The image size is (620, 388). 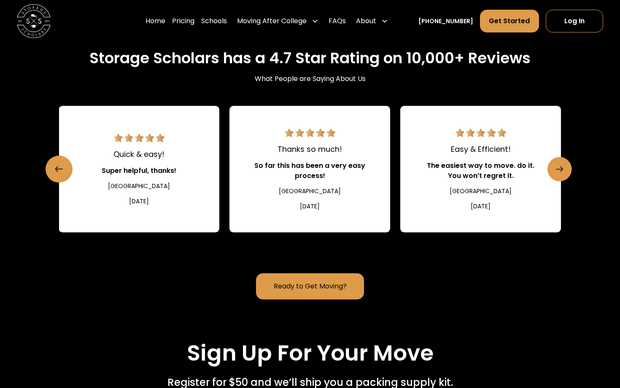 I want to click on div: So far this has been a very easy process!, so click(x=309, y=171).